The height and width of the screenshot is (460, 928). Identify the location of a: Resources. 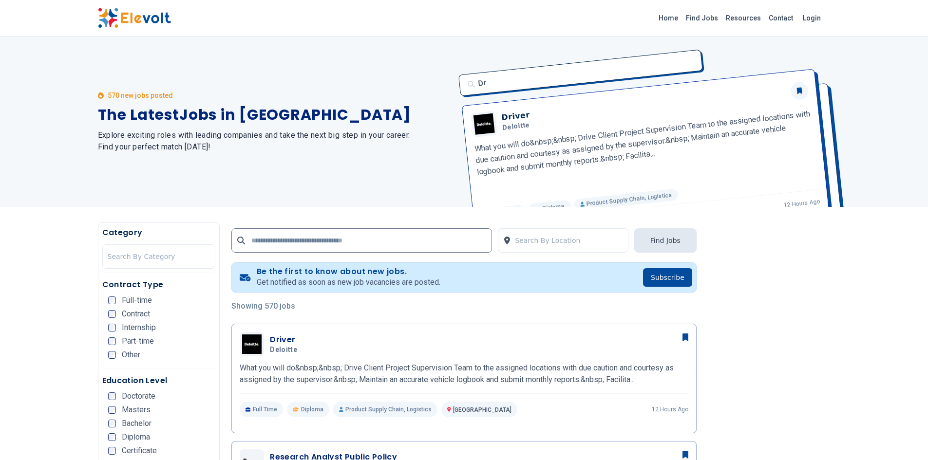
(743, 18).